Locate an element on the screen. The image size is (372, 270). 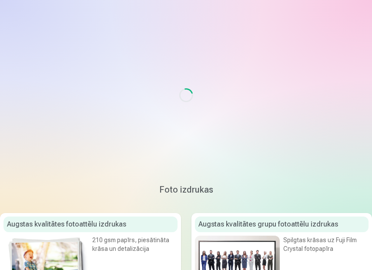
h3: Foto izdrukas is located at coordinates (186, 190).